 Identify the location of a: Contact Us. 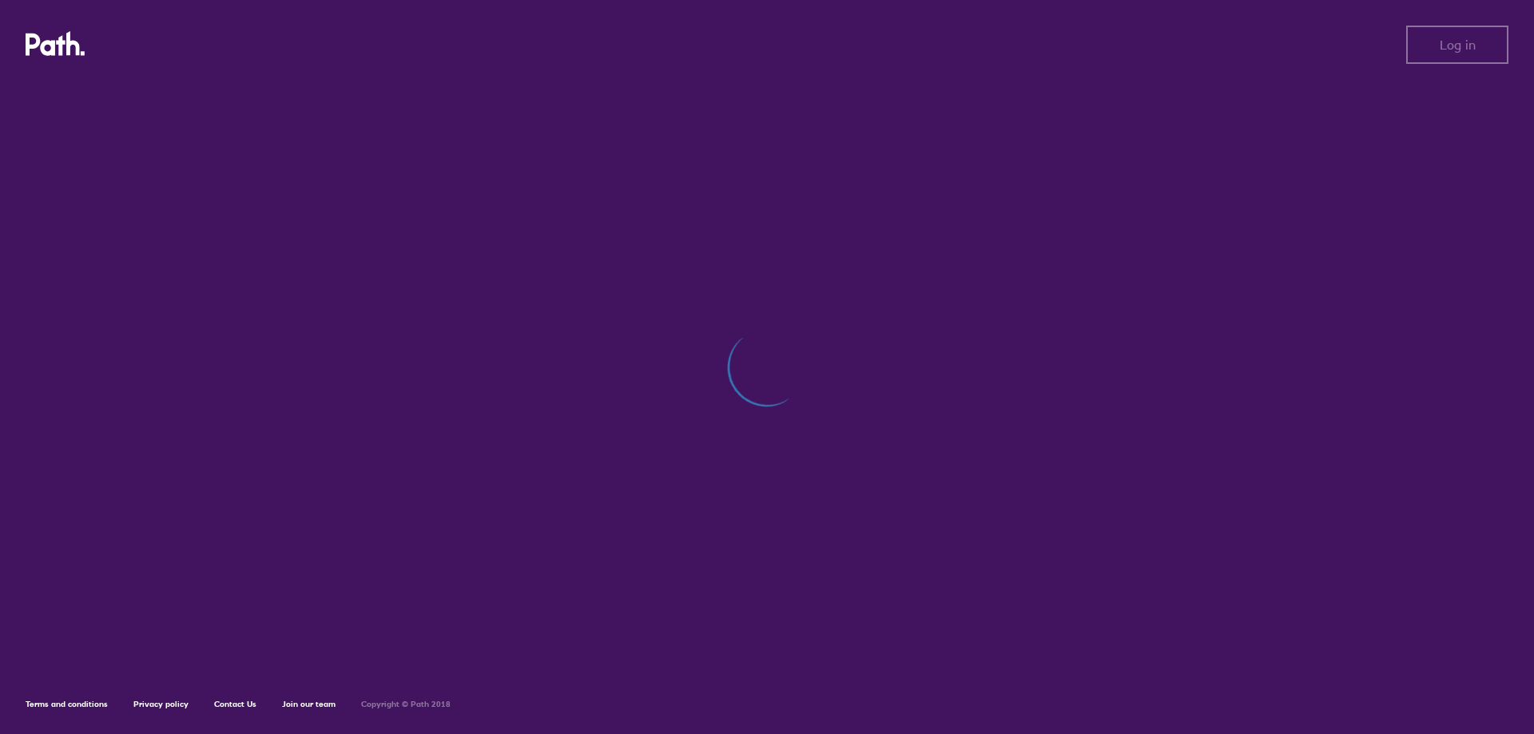
(235, 704).